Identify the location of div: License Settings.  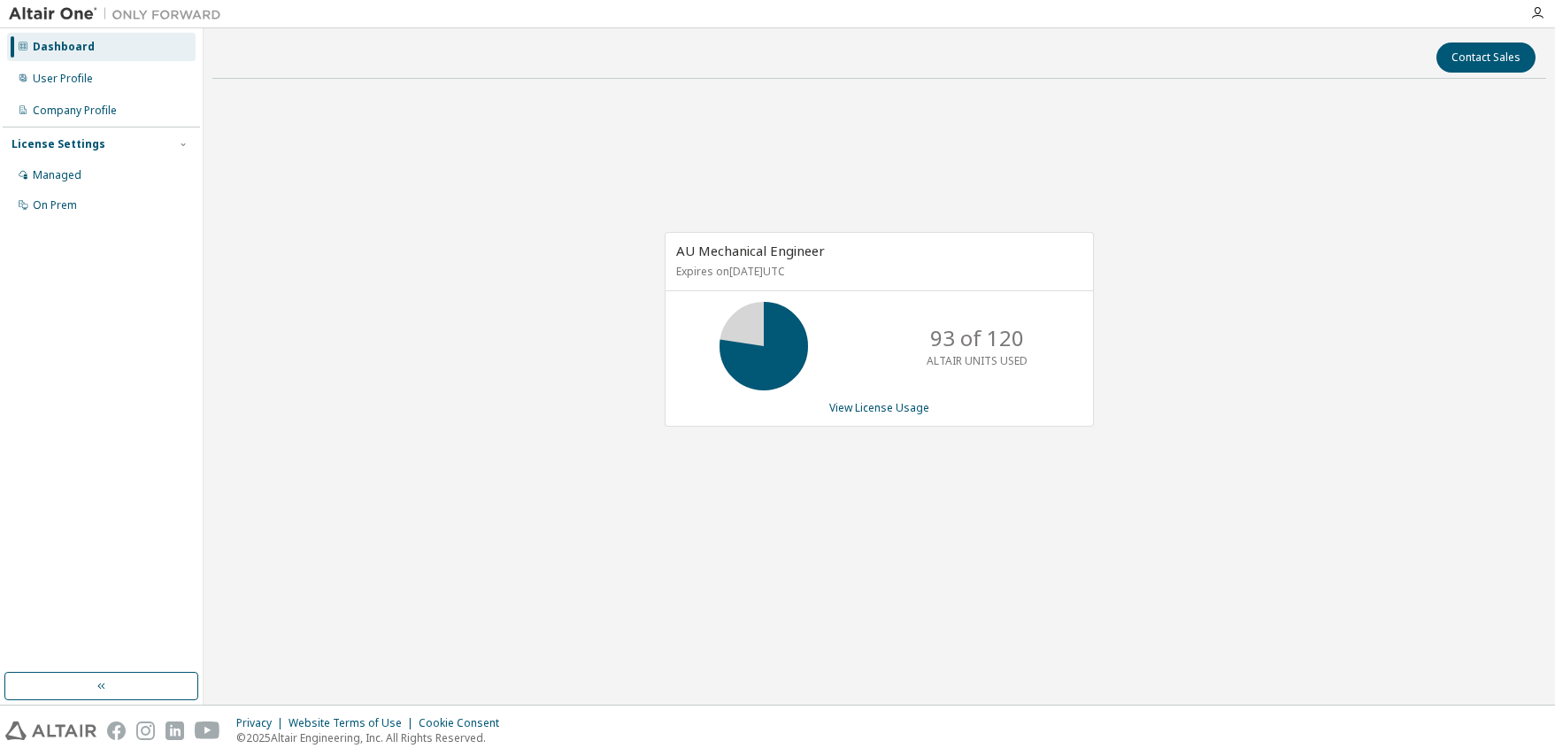
(58, 144).